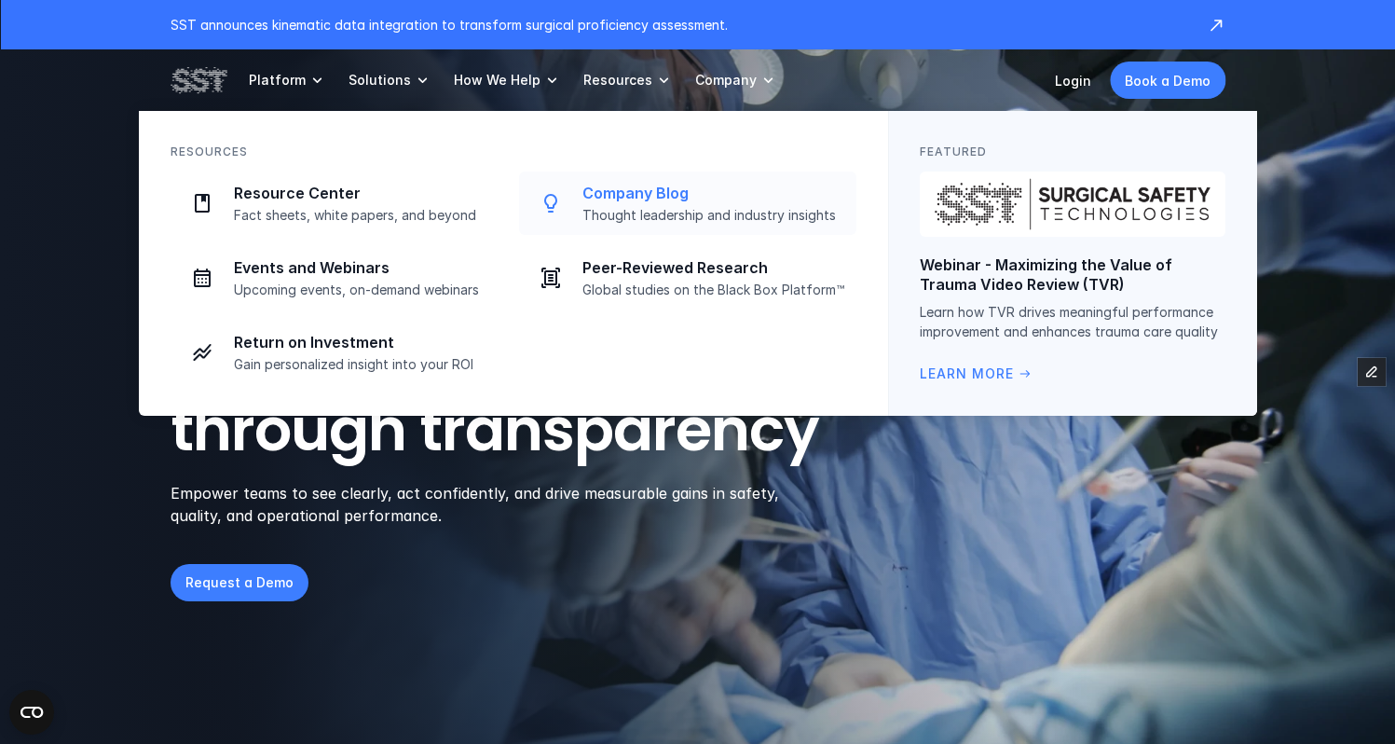  Describe the element at coordinates (365, 215) in the screenshot. I see `p: Fact sheets, white papers, and beyond` at that location.